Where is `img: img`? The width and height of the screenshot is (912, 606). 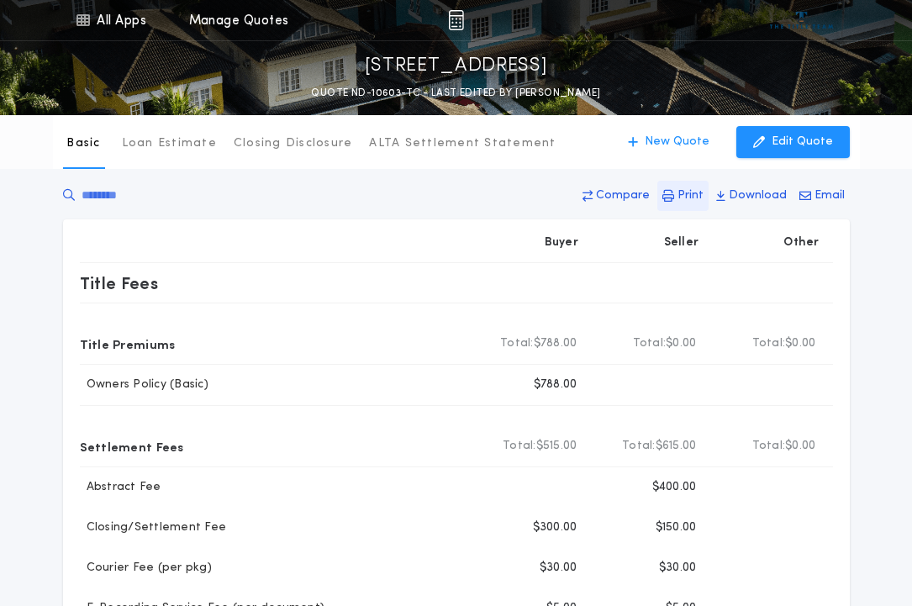
img: img is located at coordinates (456, 20).